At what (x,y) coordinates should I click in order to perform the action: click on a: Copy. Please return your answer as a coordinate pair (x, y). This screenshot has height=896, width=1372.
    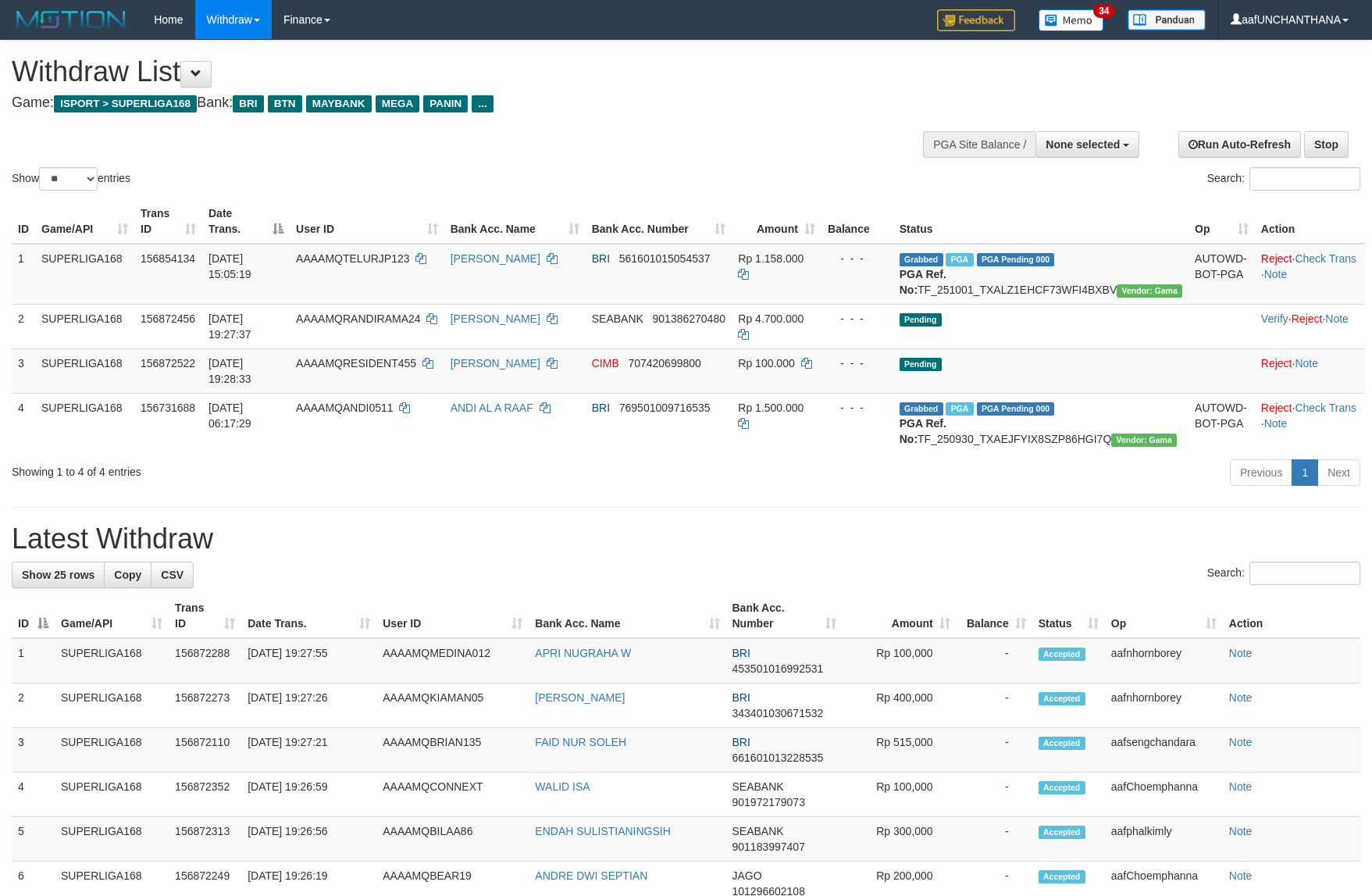
    Looking at the image, I should click on (127, 575).